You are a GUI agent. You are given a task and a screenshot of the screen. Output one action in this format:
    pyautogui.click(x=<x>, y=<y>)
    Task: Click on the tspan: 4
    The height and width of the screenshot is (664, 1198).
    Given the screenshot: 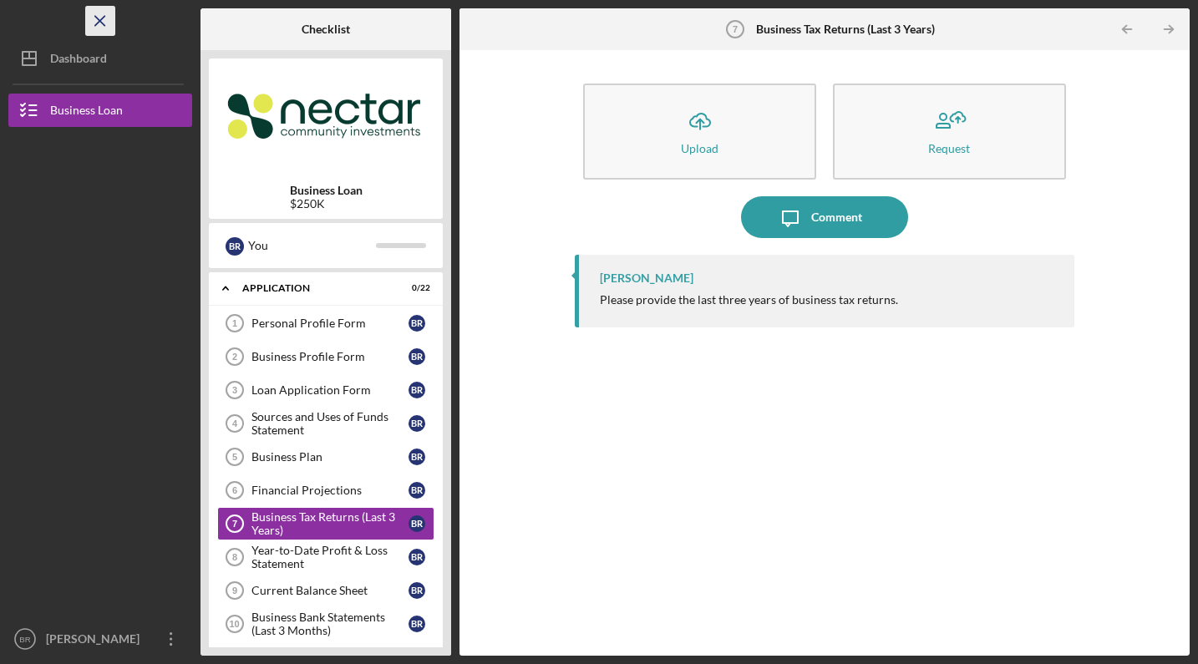 What is the action you would take?
    pyautogui.click(x=235, y=424)
    